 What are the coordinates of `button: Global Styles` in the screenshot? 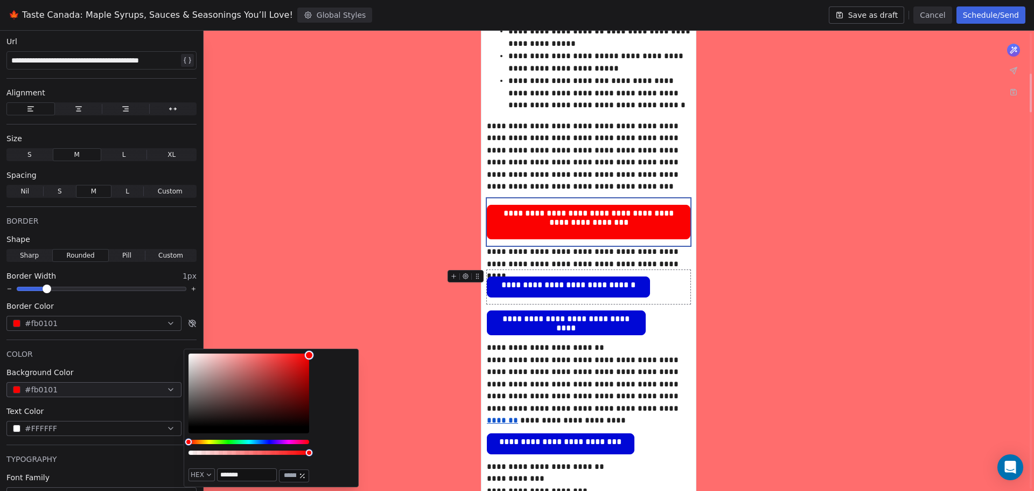 It's located at (335, 15).